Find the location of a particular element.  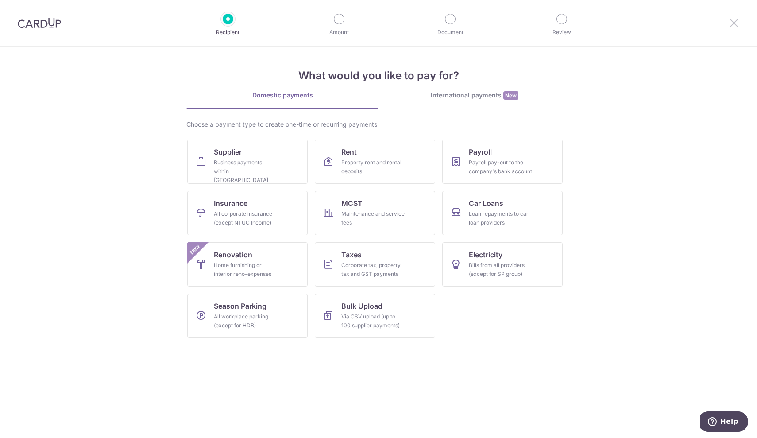

a: Bulk UploadVia CSV upload (up to 100 supplier payments) is located at coordinates (375, 316).